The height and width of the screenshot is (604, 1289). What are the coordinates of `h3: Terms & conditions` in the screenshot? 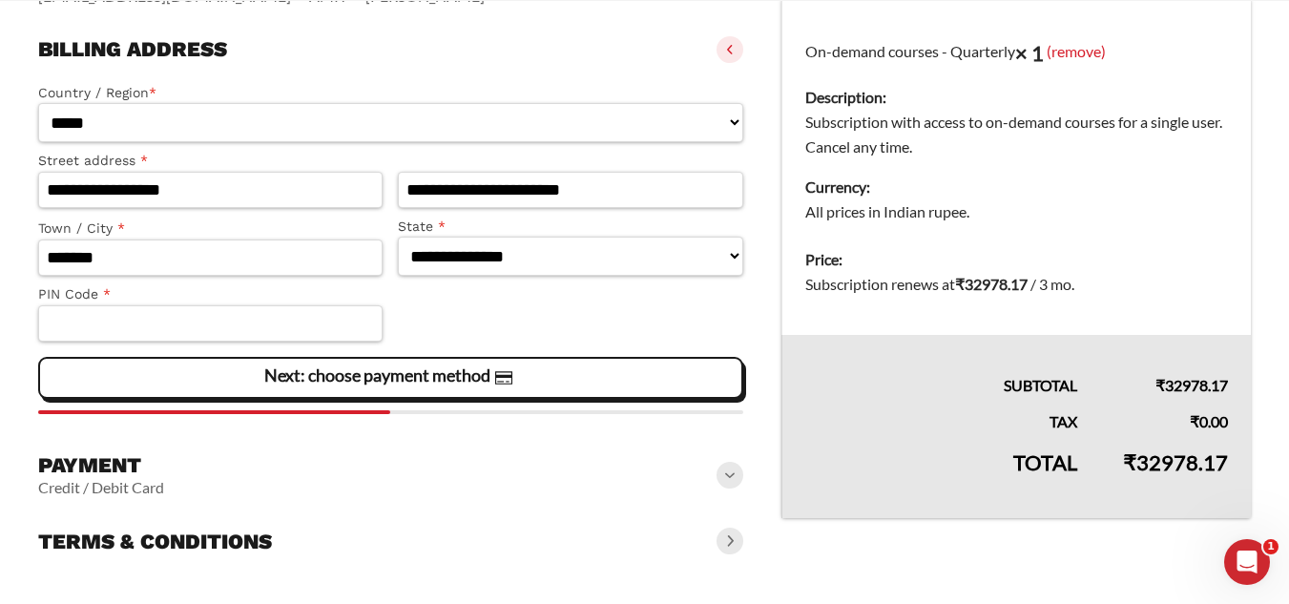 It's located at (155, 542).